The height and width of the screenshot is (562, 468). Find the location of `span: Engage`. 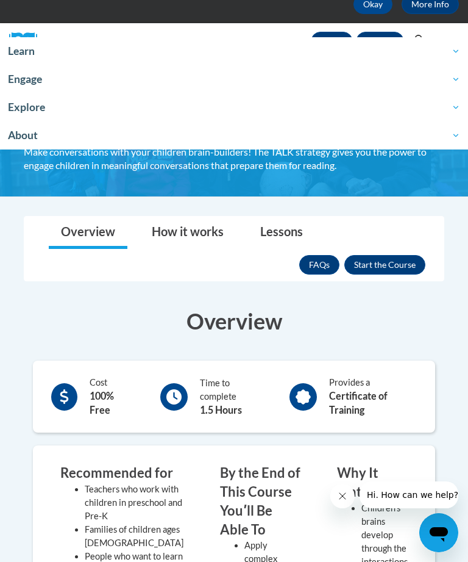

span: Engage is located at coordinates (234, 79).